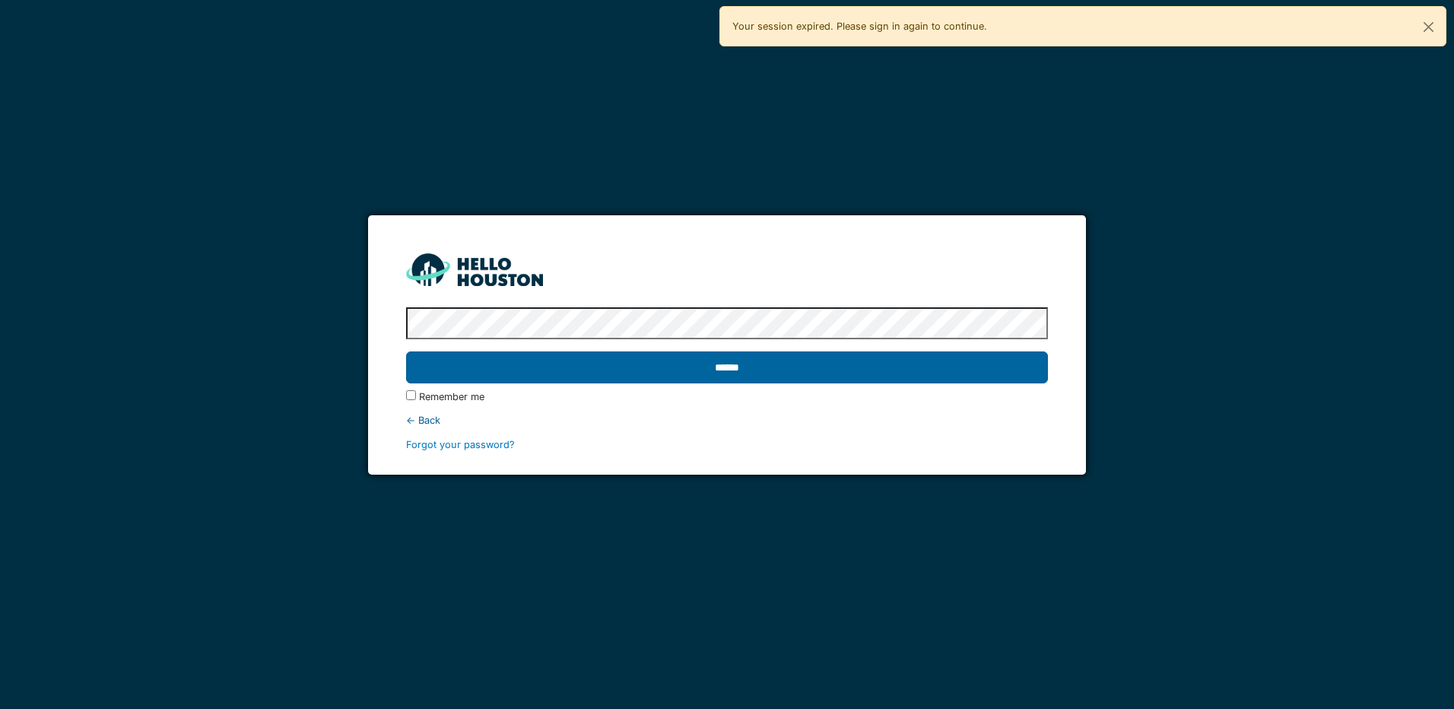 The width and height of the screenshot is (1454, 709). What do you see at coordinates (460, 444) in the screenshot?
I see `a: Forgot your password?` at bounding box center [460, 444].